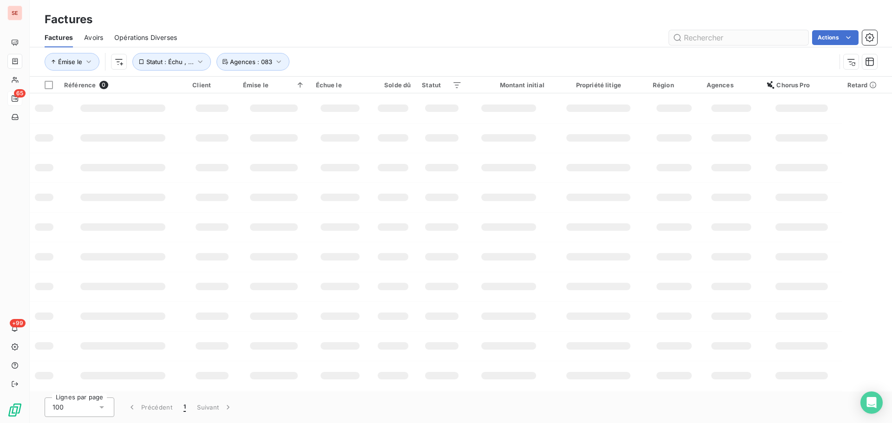 This screenshot has height=423, width=892. What do you see at coordinates (836, 38) in the screenshot?
I see `button: Actions` at bounding box center [836, 38].